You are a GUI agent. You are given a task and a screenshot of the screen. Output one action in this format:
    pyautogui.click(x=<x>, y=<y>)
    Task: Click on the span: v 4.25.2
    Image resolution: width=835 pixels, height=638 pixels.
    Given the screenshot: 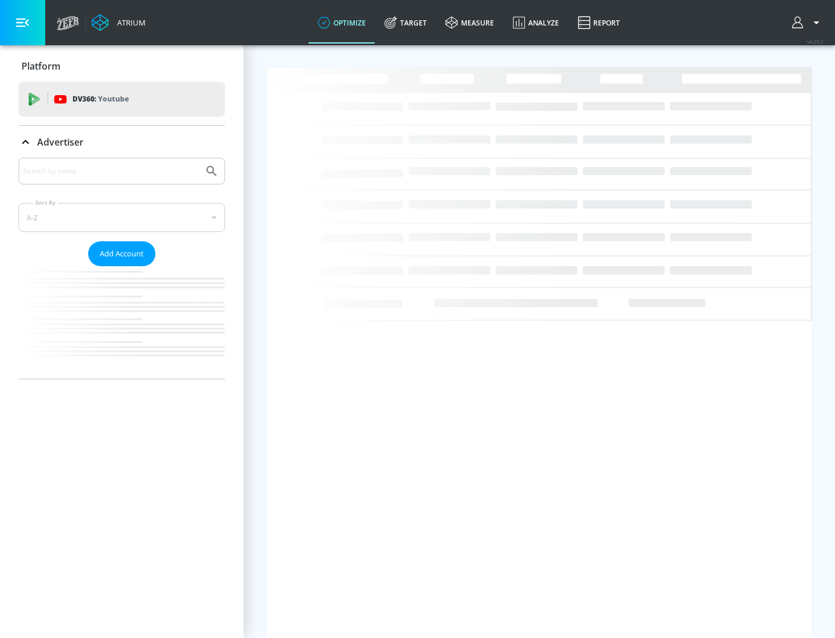 What is the action you would take?
    pyautogui.click(x=815, y=41)
    